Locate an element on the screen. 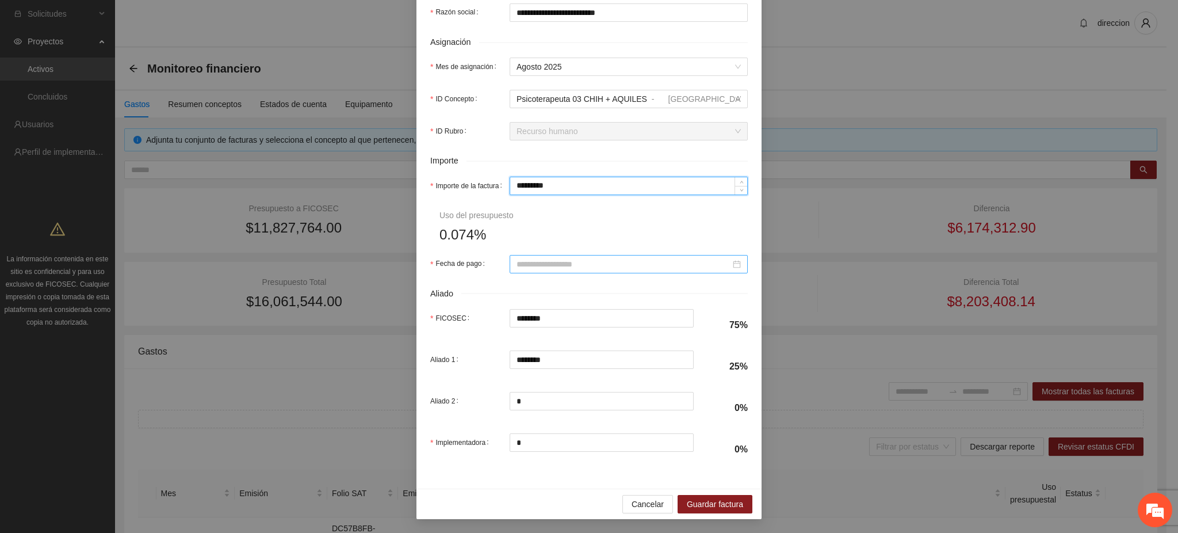 This screenshot has height=533, width=1178. input: Implementadora: is located at coordinates (602, 442).